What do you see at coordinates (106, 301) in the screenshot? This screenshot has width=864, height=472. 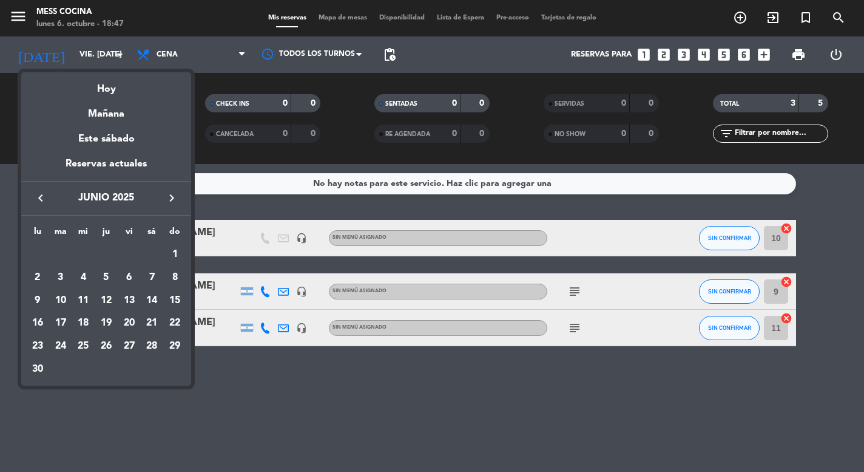 I see `td: 12 de junio de 2025` at bounding box center [106, 301].